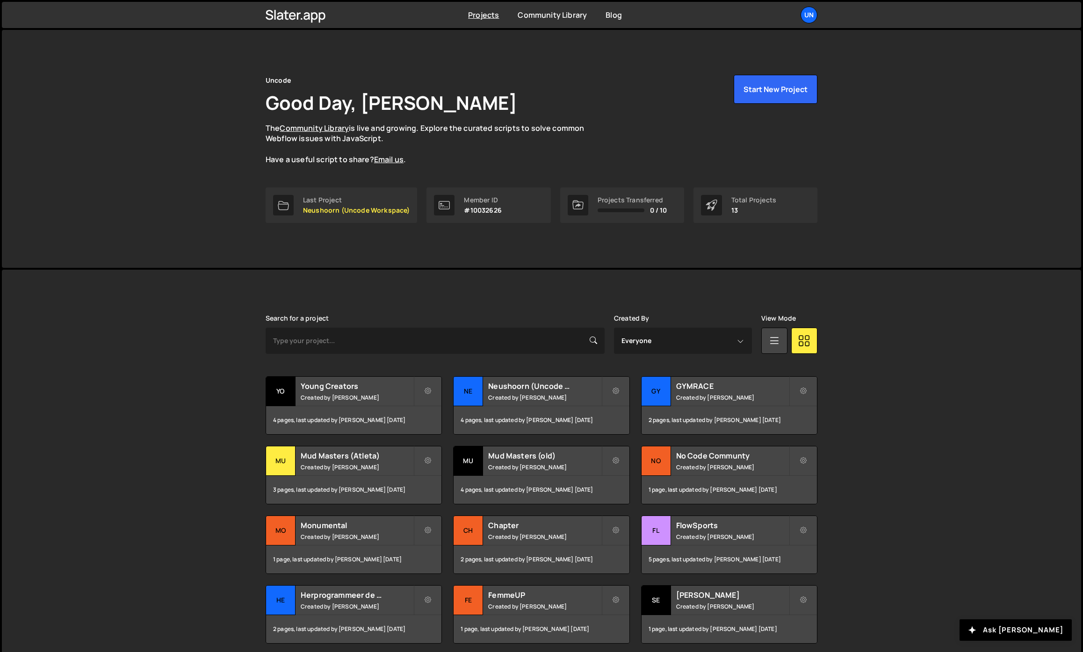  I want to click on p: Neushoorn (Uncode Workspace), so click(356, 210).